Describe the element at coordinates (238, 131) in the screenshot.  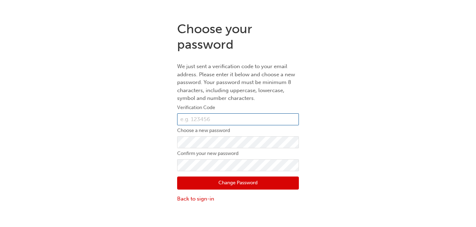
I see `label: Choose a new password` at that location.